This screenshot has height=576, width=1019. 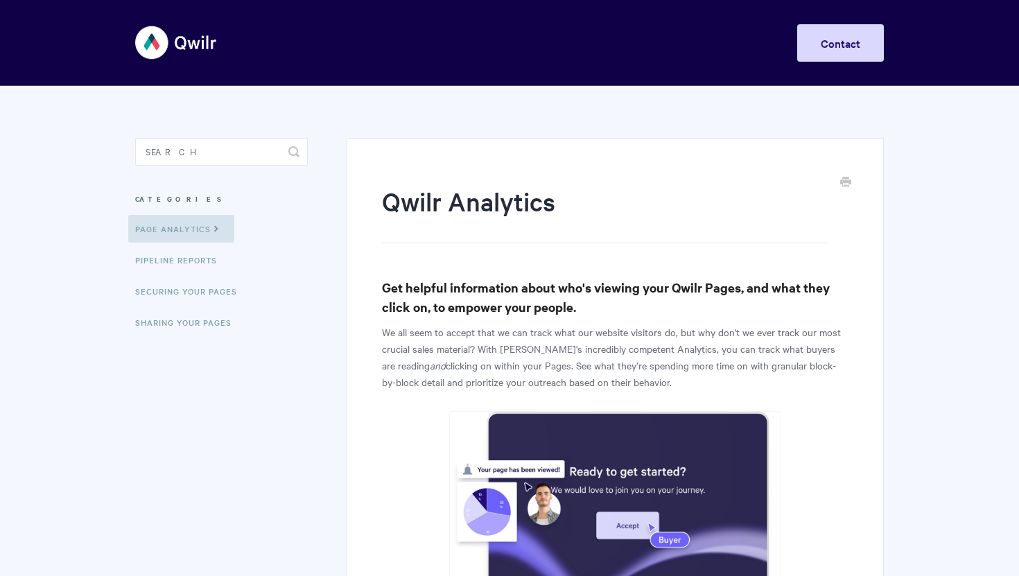 I want to click on a: Pipeline reports, so click(x=181, y=260).